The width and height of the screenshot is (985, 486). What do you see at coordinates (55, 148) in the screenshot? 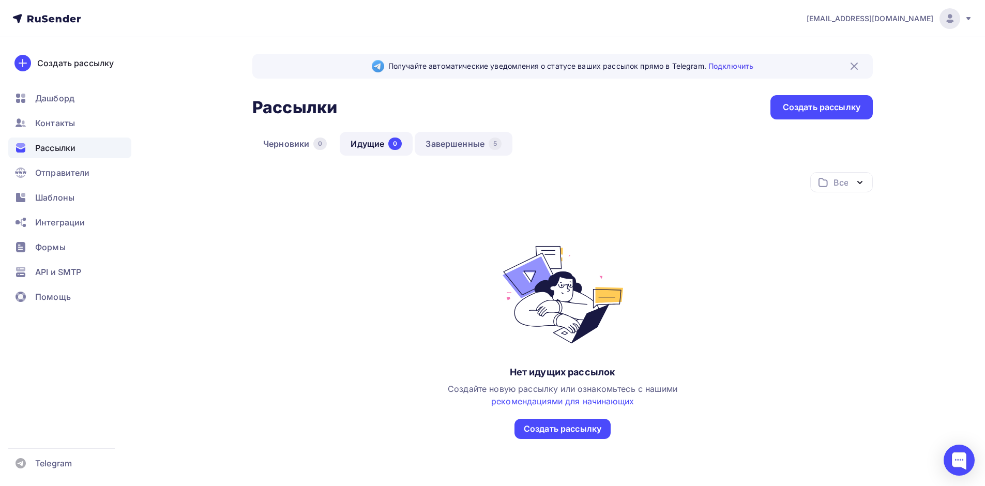
I see `span: Рассылки` at bounding box center [55, 148].